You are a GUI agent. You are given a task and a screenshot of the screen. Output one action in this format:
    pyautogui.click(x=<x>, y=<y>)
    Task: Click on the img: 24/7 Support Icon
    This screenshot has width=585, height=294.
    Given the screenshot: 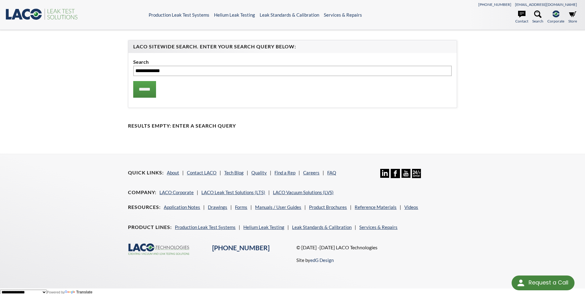 What is the action you would take?
    pyautogui.click(x=416, y=173)
    